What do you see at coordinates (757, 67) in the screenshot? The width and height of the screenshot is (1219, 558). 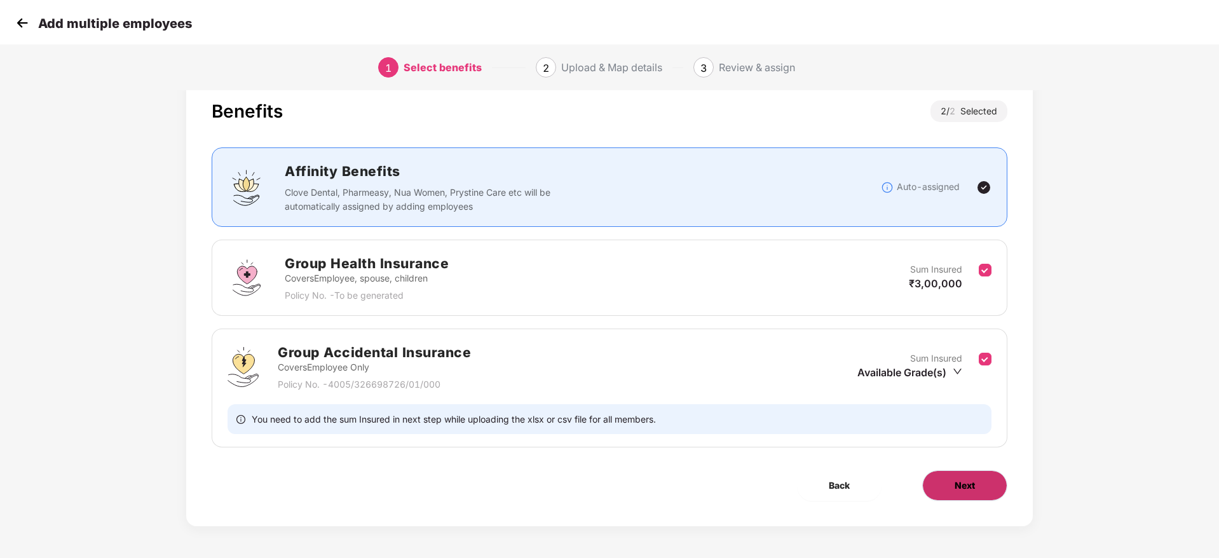 I see `div: Review & assign` at bounding box center [757, 67].